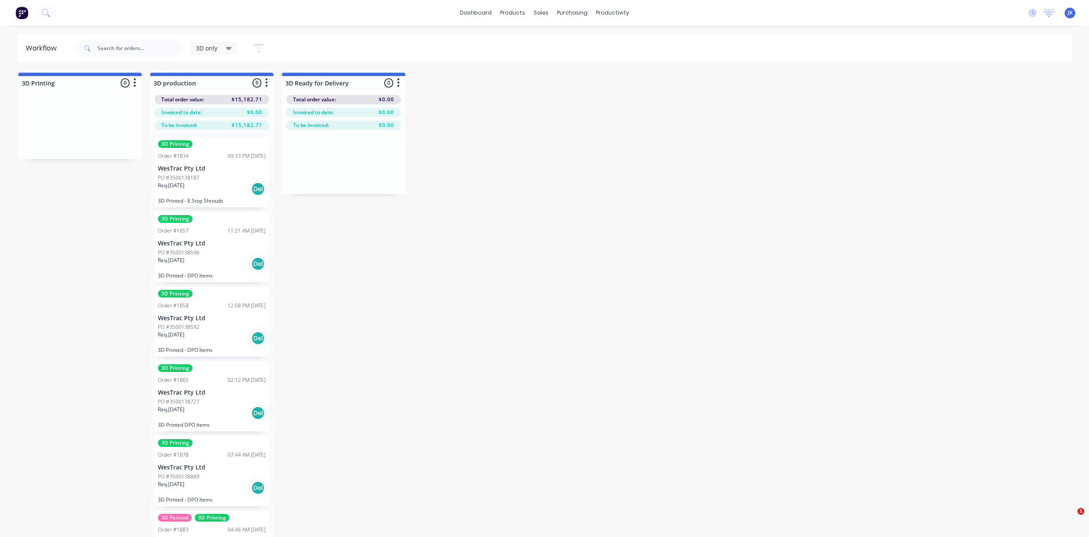 The width and height of the screenshot is (1089, 537). What do you see at coordinates (178, 178) in the screenshot?
I see `p: PO #3500138187` at bounding box center [178, 178].